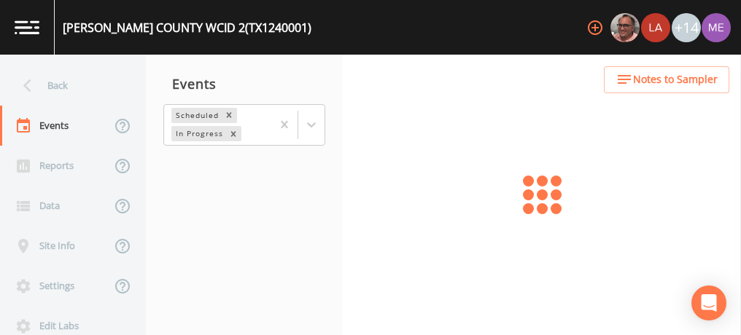 The width and height of the screenshot is (741, 335). What do you see at coordinates (666, 79) in the screenshot?
I see `button: Notes to Sampler` at bounding box center [666, 79].